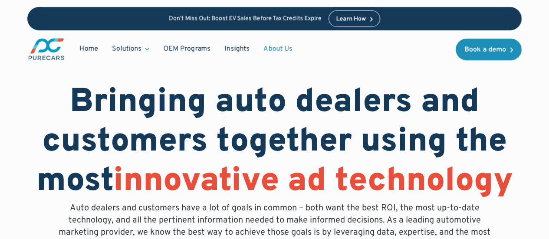 The image size is (549, 239). What do you see at coordinates (46, 49) in the screenshot?
I see `img: purecars logo` at bounding box center [46, 49].